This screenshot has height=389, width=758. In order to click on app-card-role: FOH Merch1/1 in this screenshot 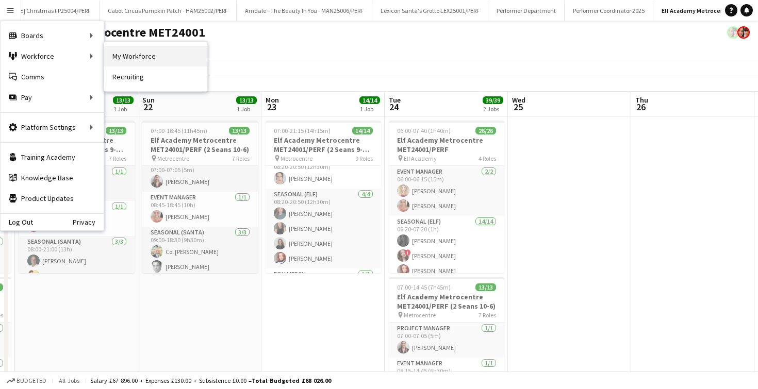, I will do `click(323, 286)`.